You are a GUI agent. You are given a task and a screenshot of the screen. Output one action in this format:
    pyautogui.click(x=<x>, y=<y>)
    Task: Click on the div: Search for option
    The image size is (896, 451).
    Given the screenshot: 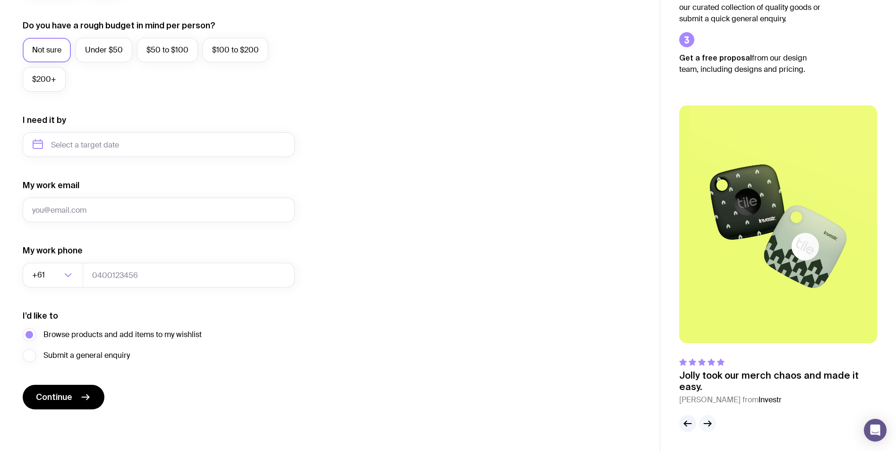 What is the action you would take?
    pyautogui.click(x=53, y=275)
    